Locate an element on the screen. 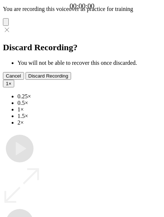 The image size is (164, 217). button: 1× is located at coordinates (8, 83).